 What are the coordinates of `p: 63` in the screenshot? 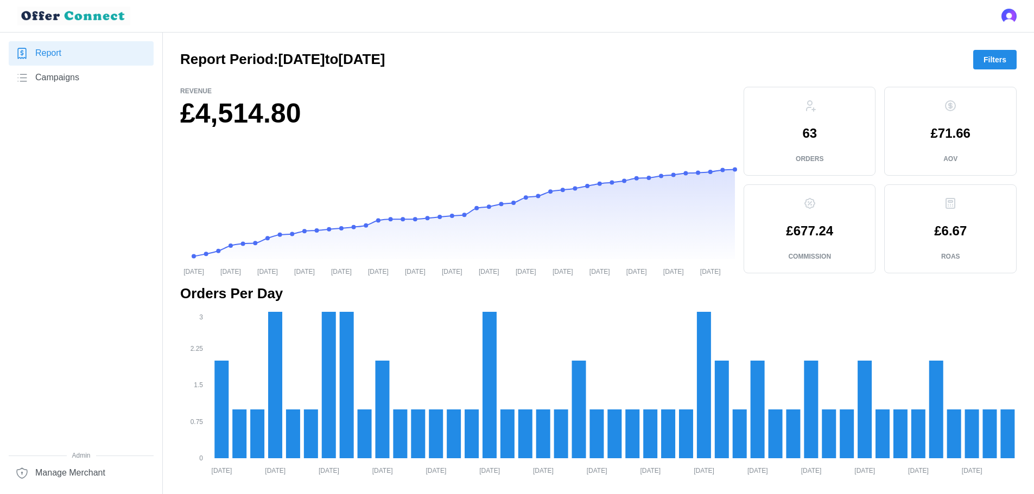 It's located at (809, 133).